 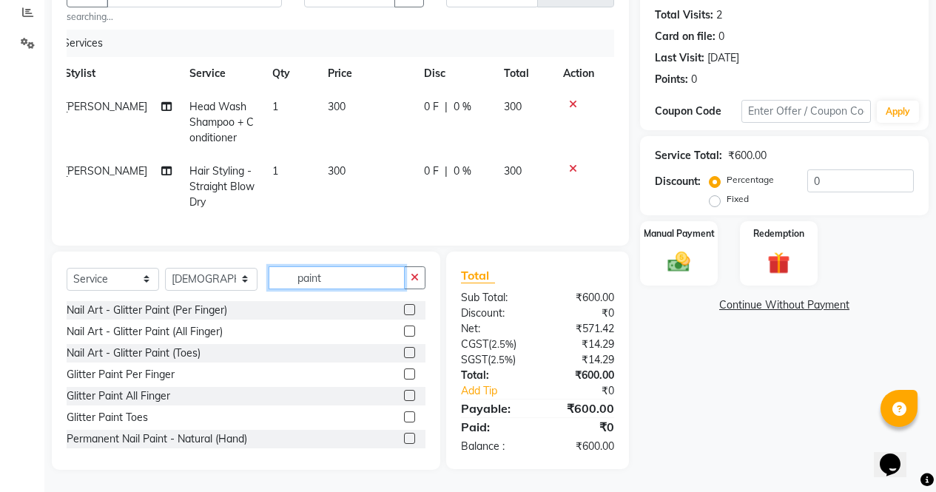 What do you see at coordinates (579, 73) in the screenshot?
I see `th: Action` at bounding box center [579, 73].